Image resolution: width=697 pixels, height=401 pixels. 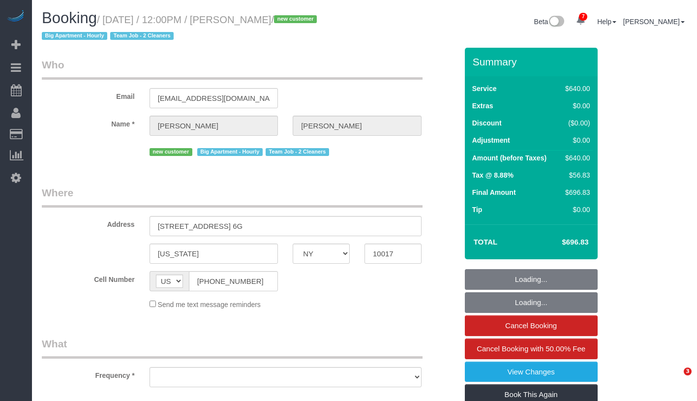 I want to click on div: $696.83, so click(x=575, y=192).